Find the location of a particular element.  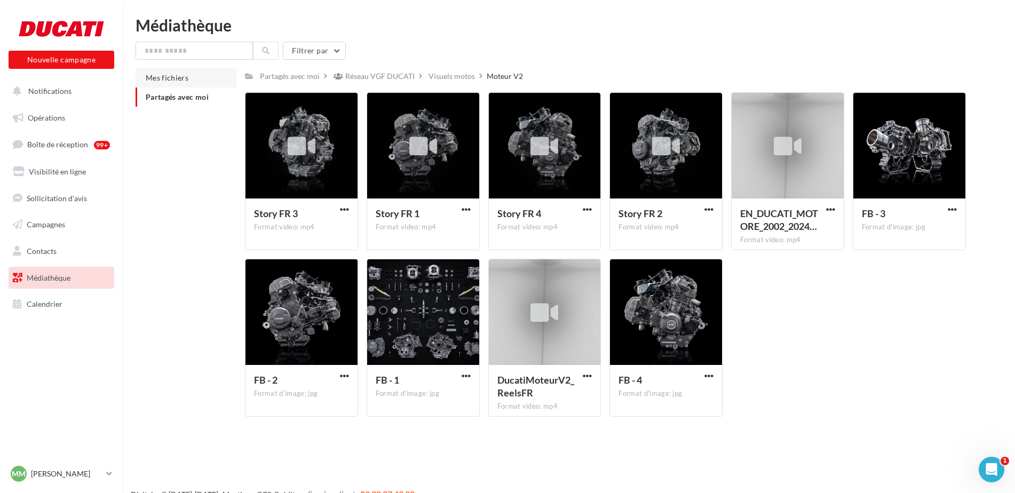

span: FB - 2 is located at coordinates (266, 380).